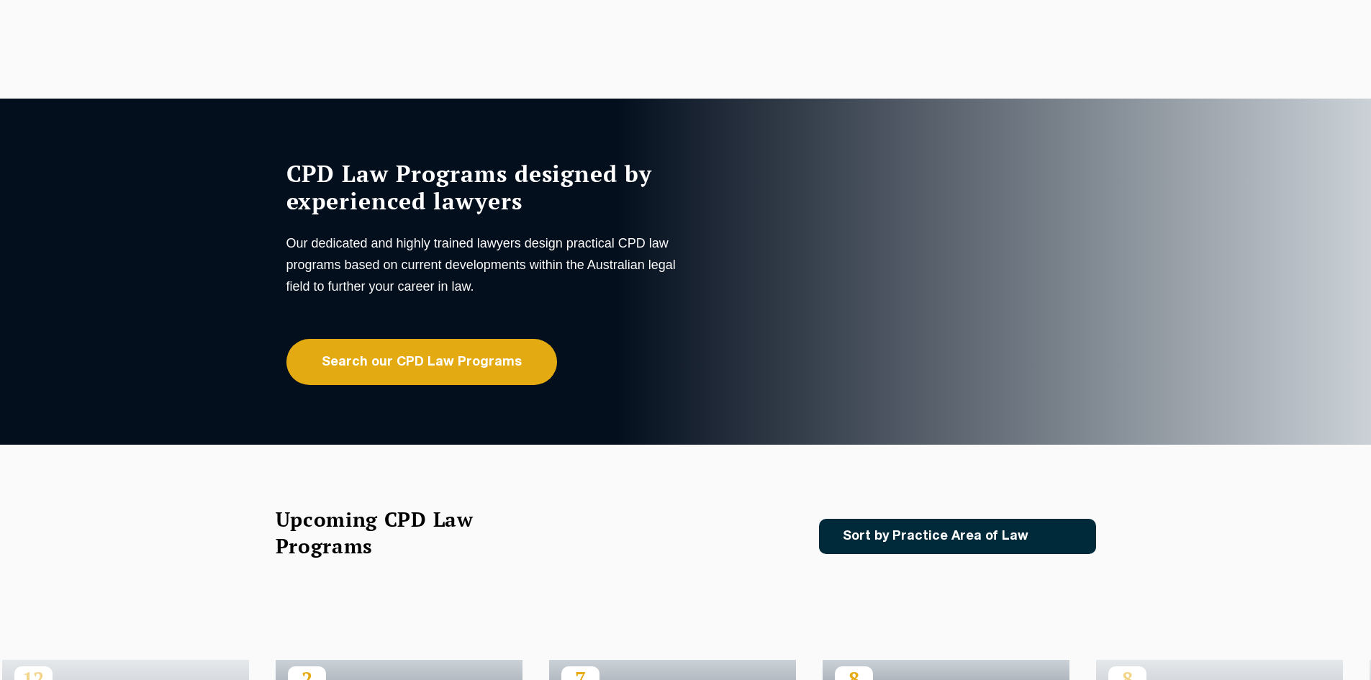  I want to click on a: Sort by Practice Area of Law, so click(957, 536).